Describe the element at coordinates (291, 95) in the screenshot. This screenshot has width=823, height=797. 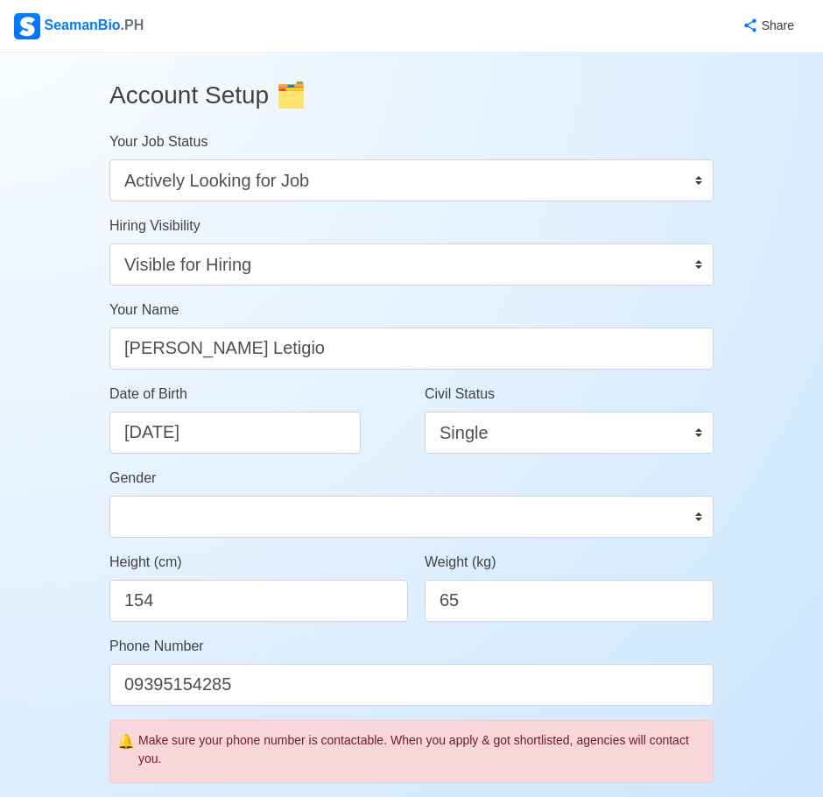
I see `span: folder` at that location.